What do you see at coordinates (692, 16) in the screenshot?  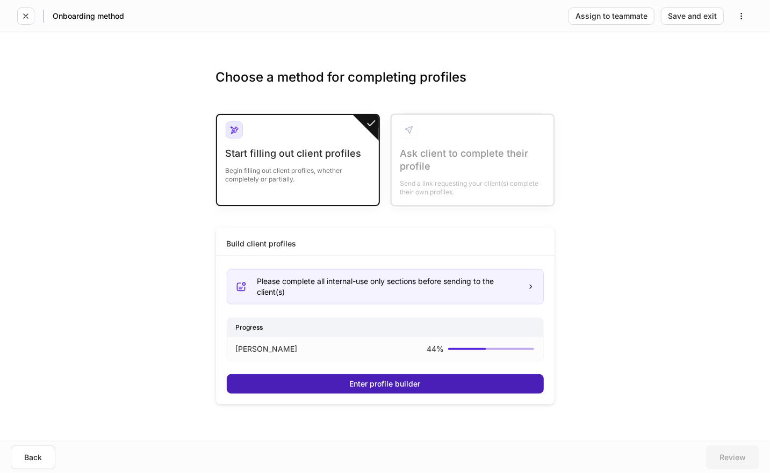 I see `div: Save and exit` at bounding box center [692, 16].